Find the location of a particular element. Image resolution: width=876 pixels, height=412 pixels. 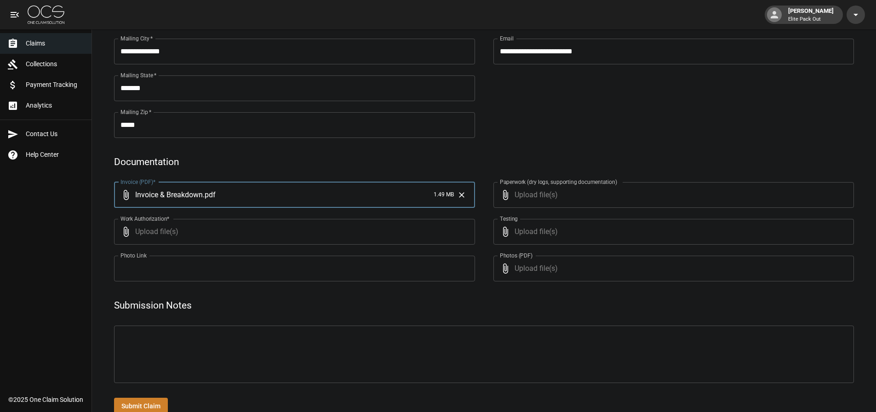

label: Testing is located at coordinates (509, 218).